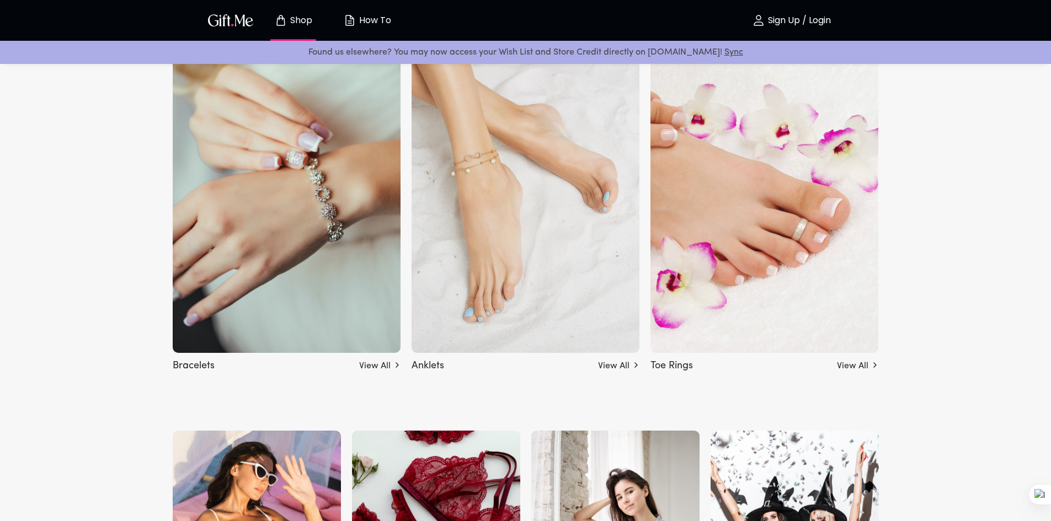  Describe the element at coordinates (734, 52) in the screenshot. I see `a: Sync` at that location.